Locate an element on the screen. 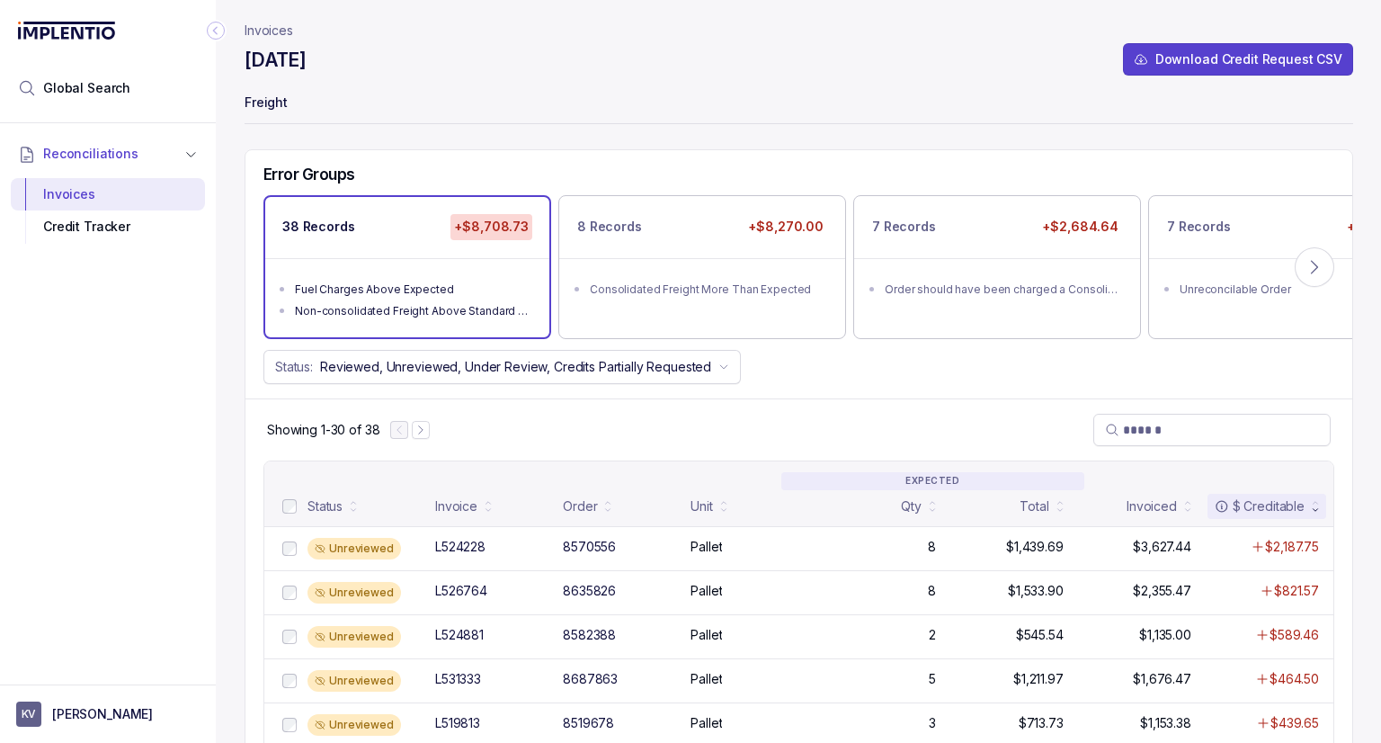 The width and height of the screenshot is (1381, 743). p: $464.50 is located at coordinates (1294, 679).